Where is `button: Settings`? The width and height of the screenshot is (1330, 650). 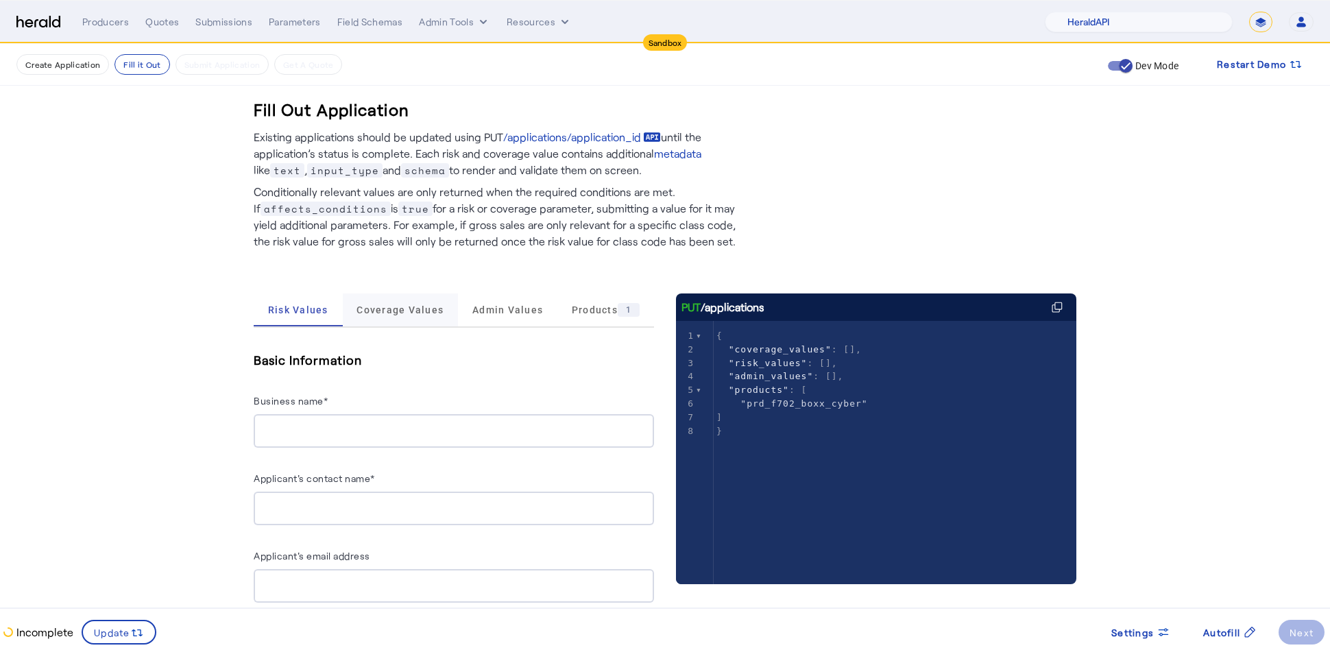
button: Settings is located at coordinates (1141, 632).